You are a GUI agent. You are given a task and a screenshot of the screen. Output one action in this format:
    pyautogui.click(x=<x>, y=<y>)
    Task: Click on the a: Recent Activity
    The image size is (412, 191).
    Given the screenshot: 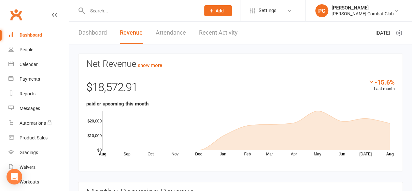 What is the action you would take?
    pyautogui.click(x=218, y=33)
    